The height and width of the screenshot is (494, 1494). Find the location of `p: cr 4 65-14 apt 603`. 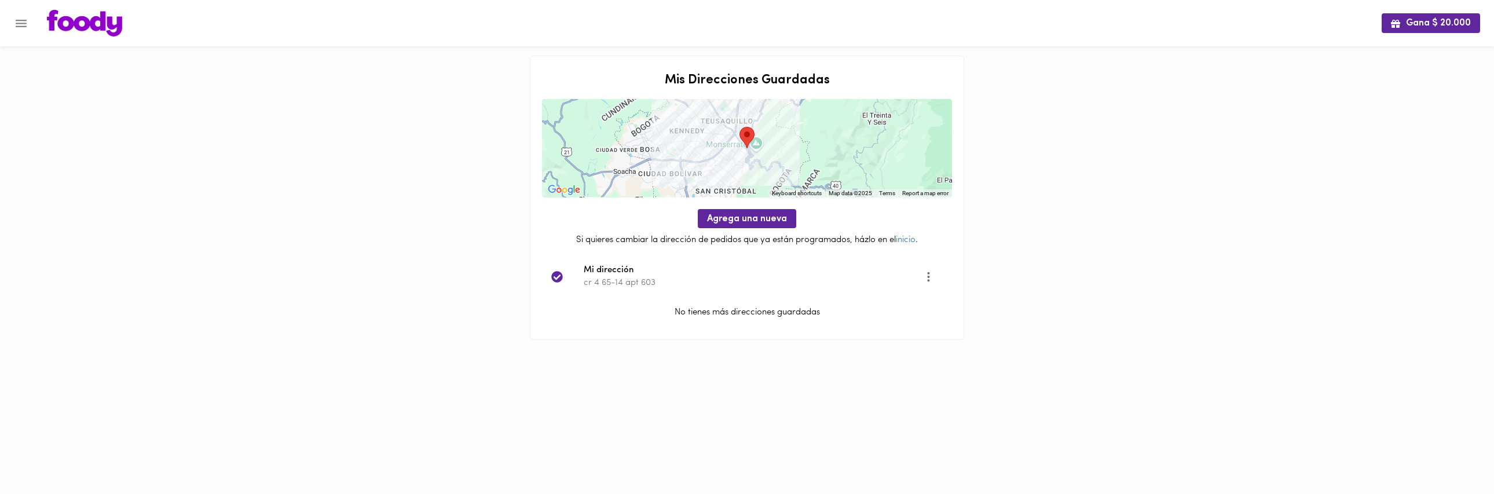

p: cr 4 65-14 apt 603 is located at coordinates (754, 283).